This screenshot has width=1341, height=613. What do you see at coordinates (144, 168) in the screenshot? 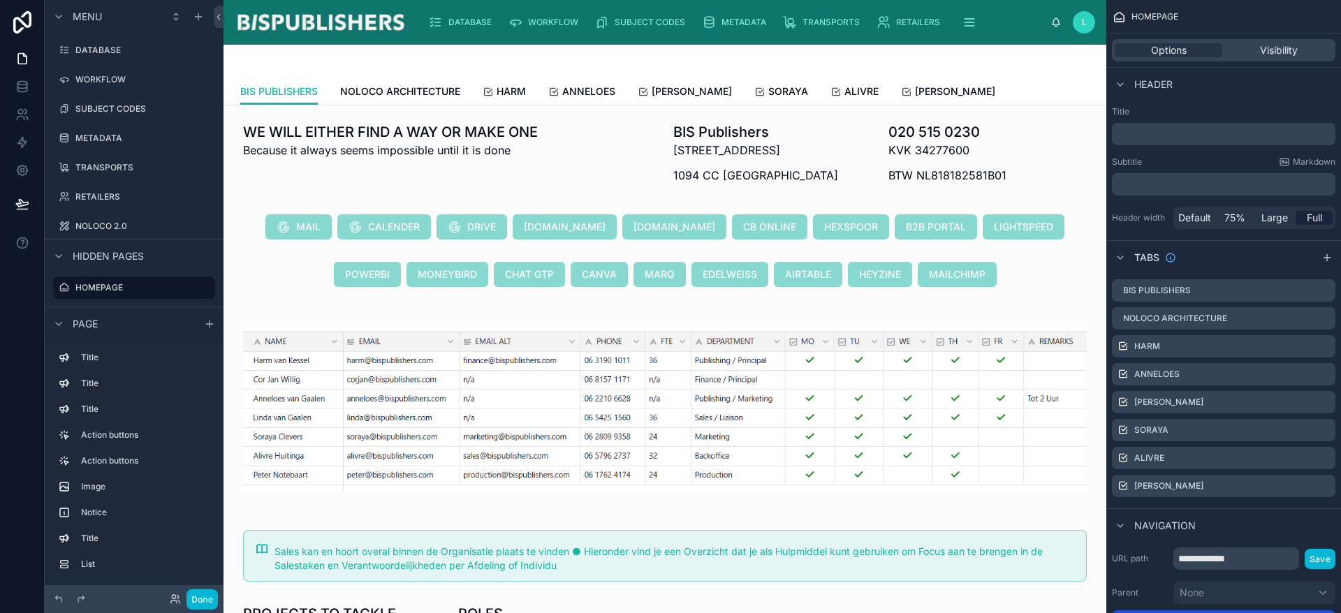
I see `label: TRANSPORTS` at bounding box center [144, 168].